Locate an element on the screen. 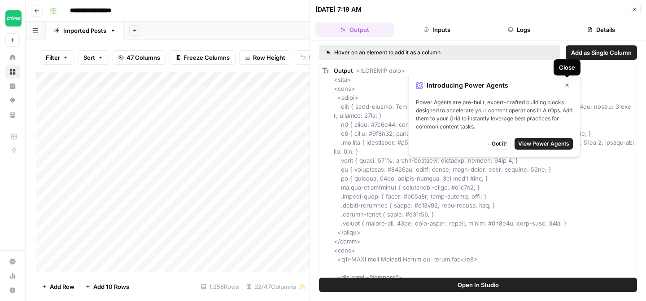 The image size is (646, 301). span: Output is located at coordinates (343, 70).